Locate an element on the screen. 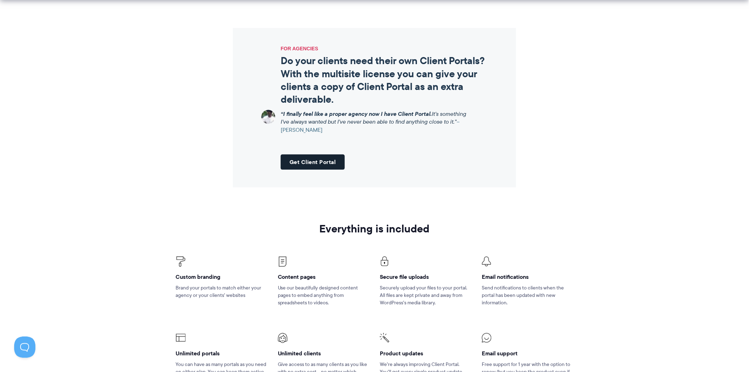 The width and height of the screenshot is (749, 372). h4: Custom branding is located at coordinates (222, 277).